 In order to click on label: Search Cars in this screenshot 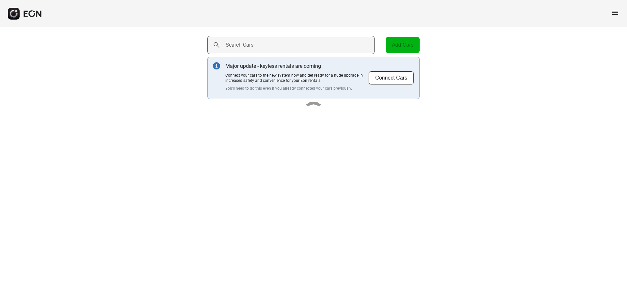, I will do `click(239, 45)`.